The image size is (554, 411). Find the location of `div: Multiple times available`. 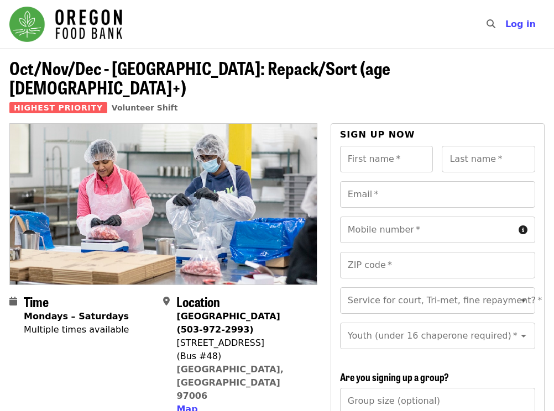

div: Multiple times available is located at coordinates (76, 330).